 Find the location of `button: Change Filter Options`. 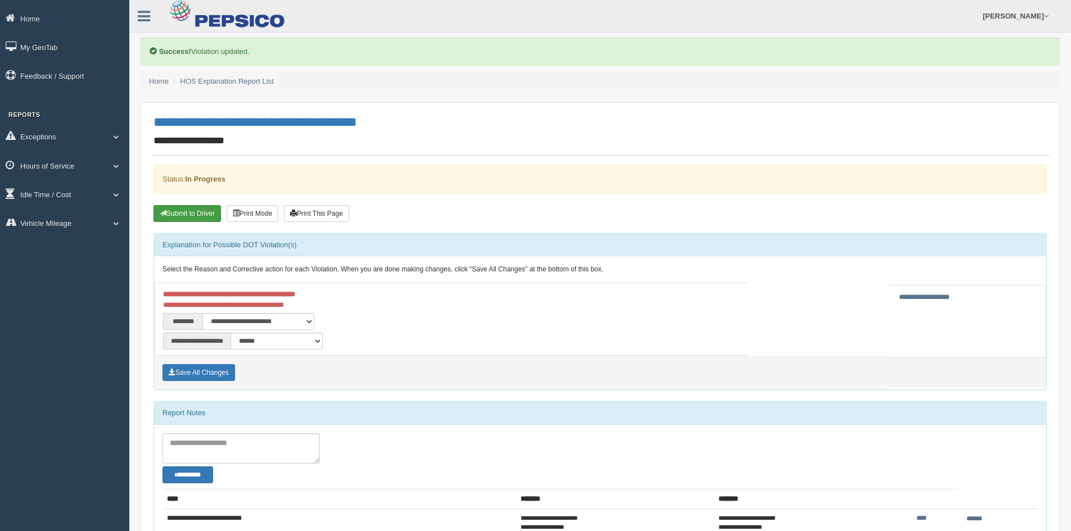

button: Change Filter Options is located at coordinates (188, 475).